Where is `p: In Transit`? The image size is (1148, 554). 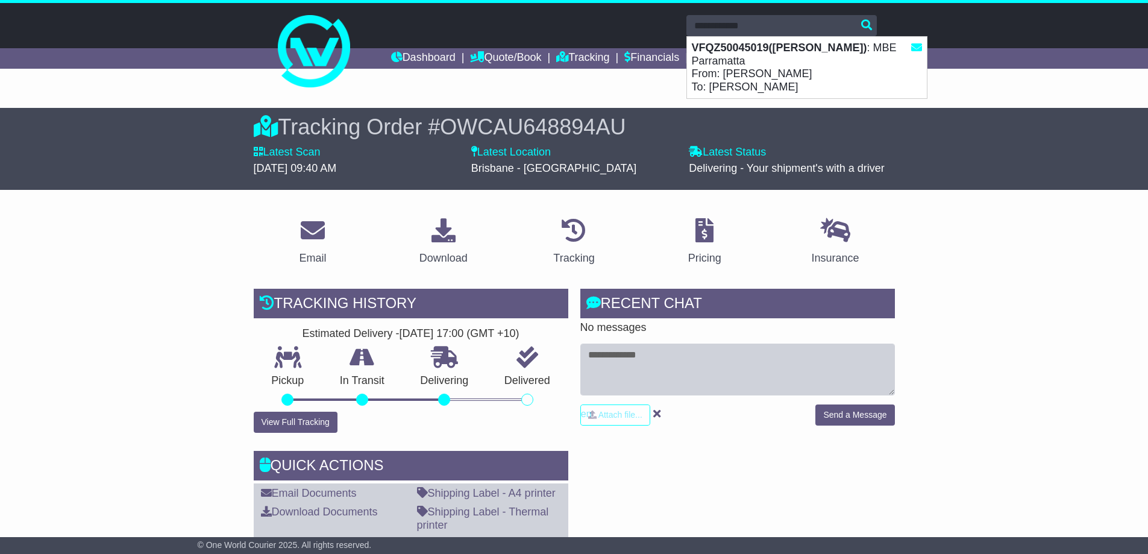 p: In Transit is located at coordinates (362, 381).